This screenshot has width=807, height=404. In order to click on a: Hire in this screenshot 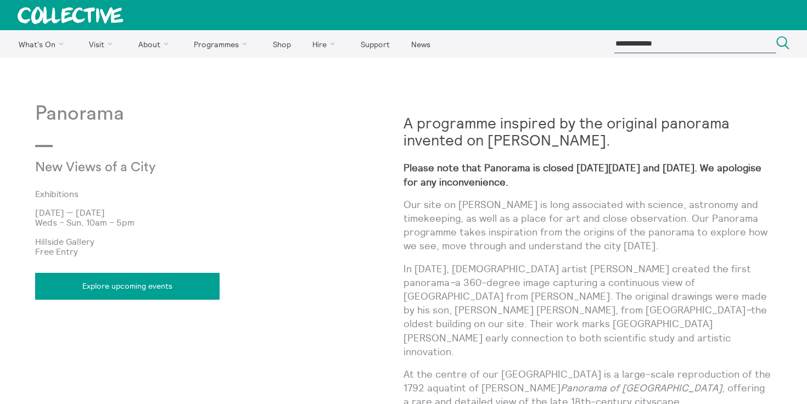, I will do `click(326, 44)`.